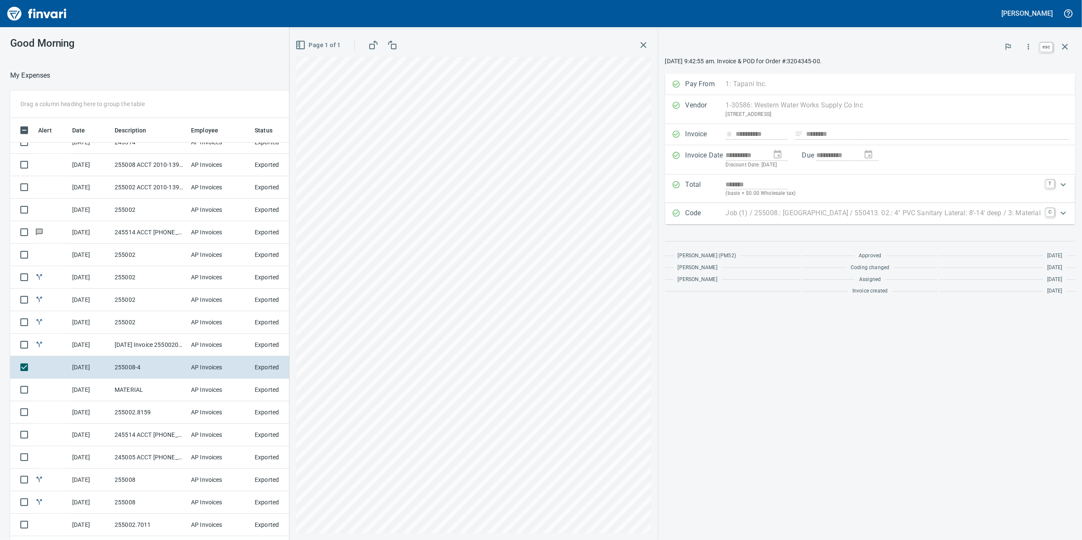 The height and width of the screenshot is (540, 1082). Describe the element at coordinates (149, 502) in the screenshot. I see `td: 255008` at that location.